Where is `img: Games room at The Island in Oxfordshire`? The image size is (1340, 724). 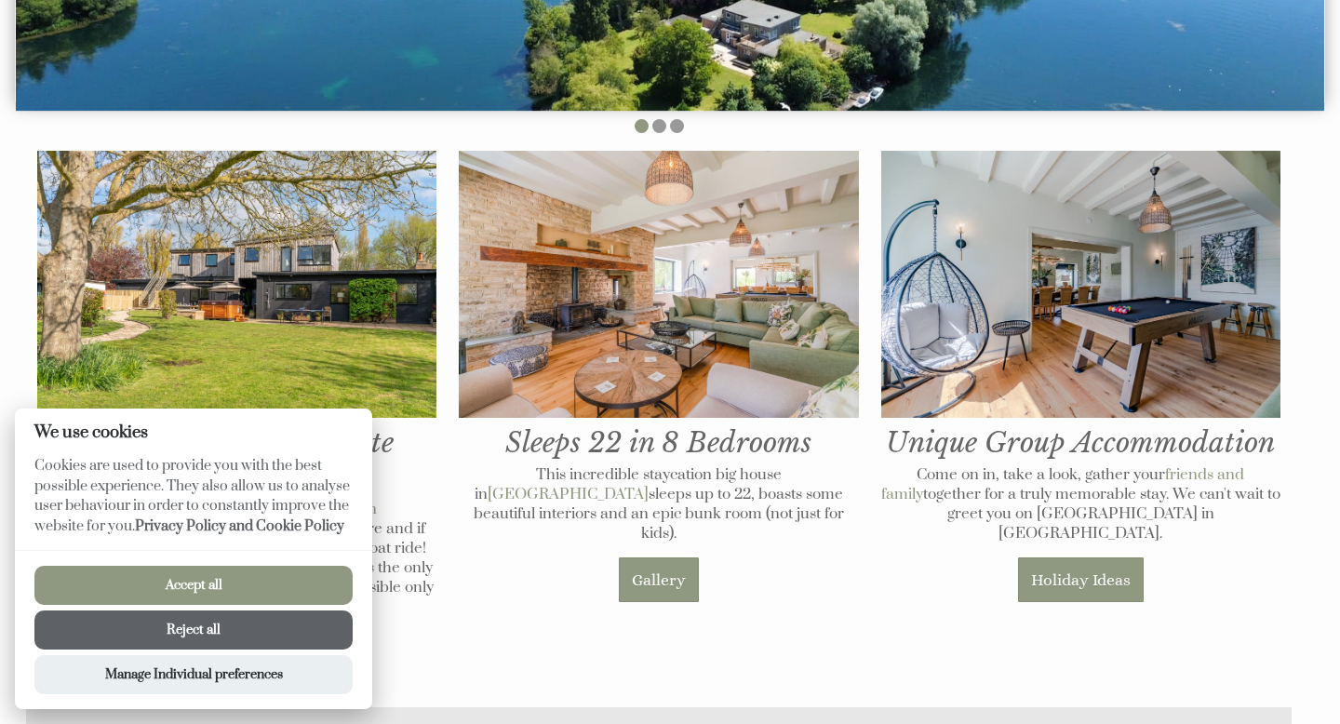 img: Games room at The Island in Oxfordshire is located at coordinates (1080, 284).